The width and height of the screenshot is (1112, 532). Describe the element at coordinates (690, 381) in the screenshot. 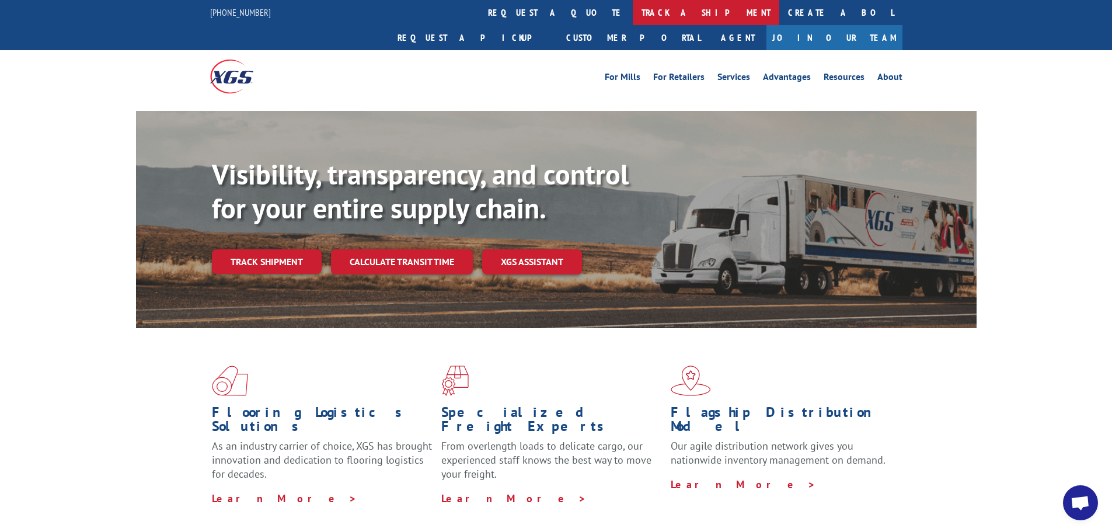

I see `img: xgs-icon-flagship-distribution-model-red` at that location.